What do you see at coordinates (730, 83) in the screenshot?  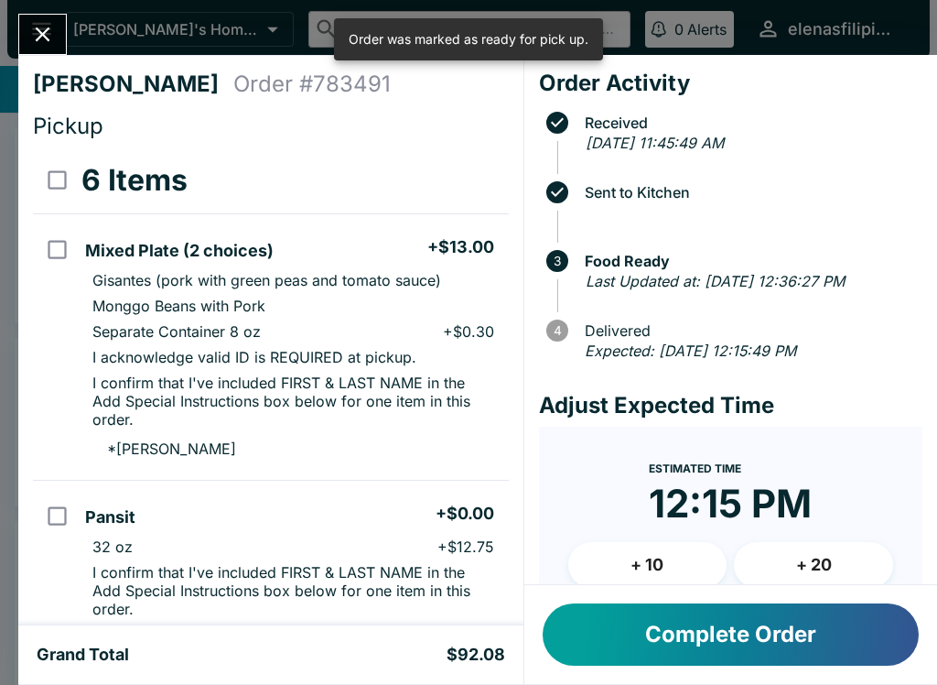 I see `h4: Order Activity` at bounding box center [730, 83].